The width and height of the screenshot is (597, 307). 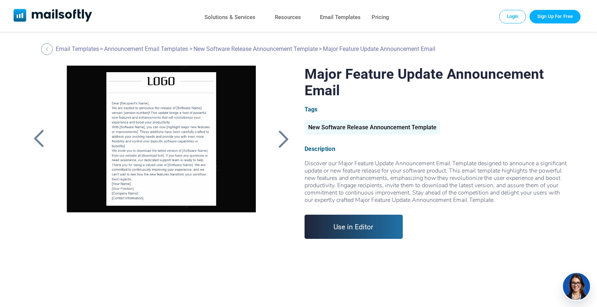 I want to click on a: Resources, so click(x=287, y=17).